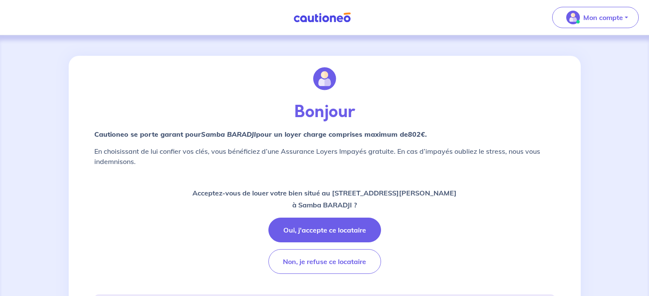 The height and width of the screenshot is (296, 649). Describe the element at coordinates (603, 17) in the screenshot. I see `p: Mon compte` at that location.